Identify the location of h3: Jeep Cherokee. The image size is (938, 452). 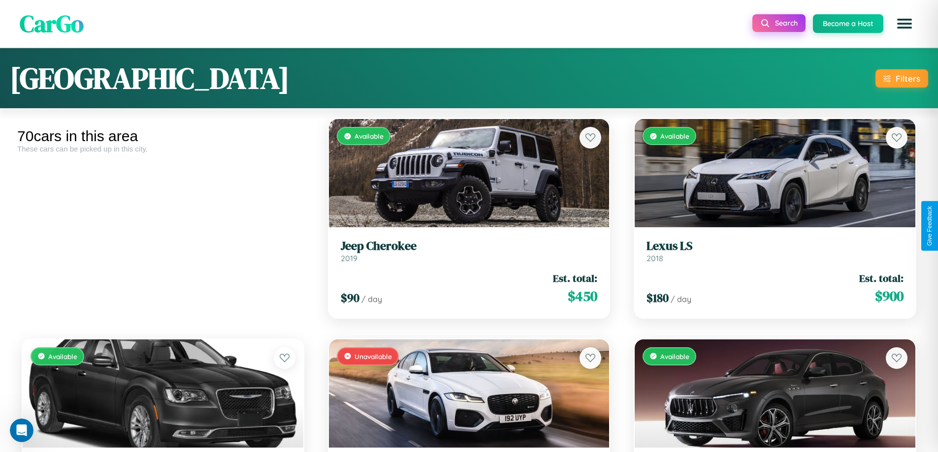
(469, 246).